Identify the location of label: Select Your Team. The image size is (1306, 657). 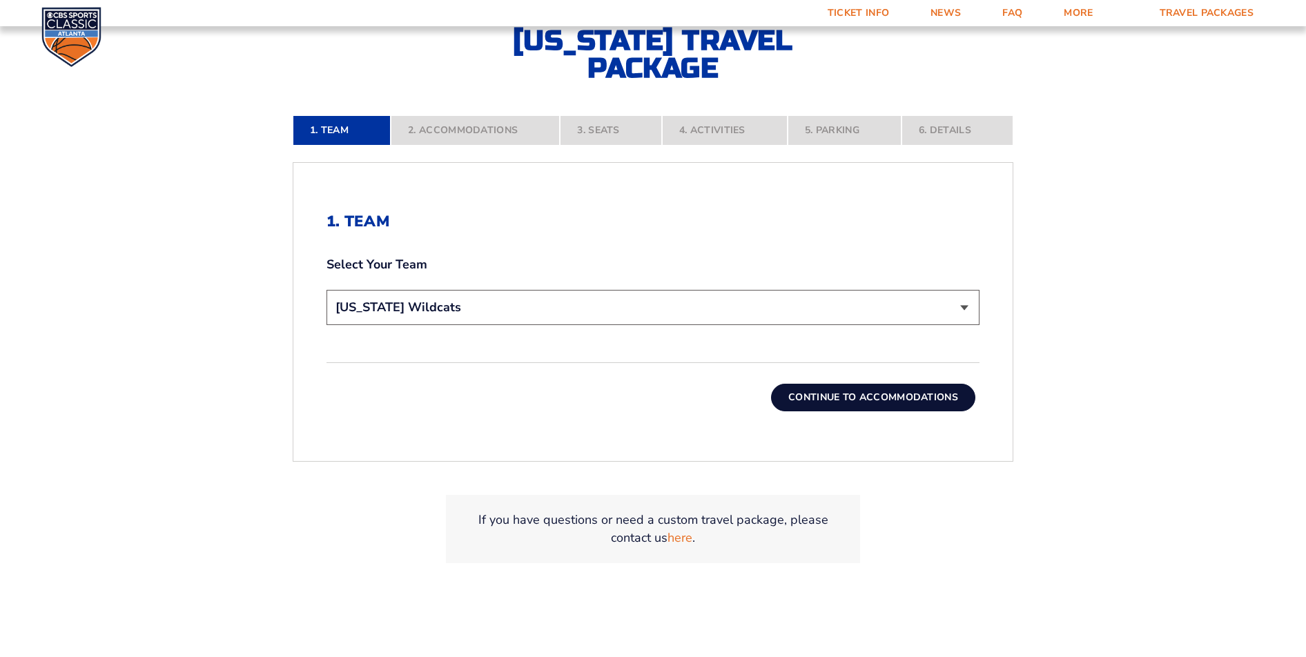
(653, 264).